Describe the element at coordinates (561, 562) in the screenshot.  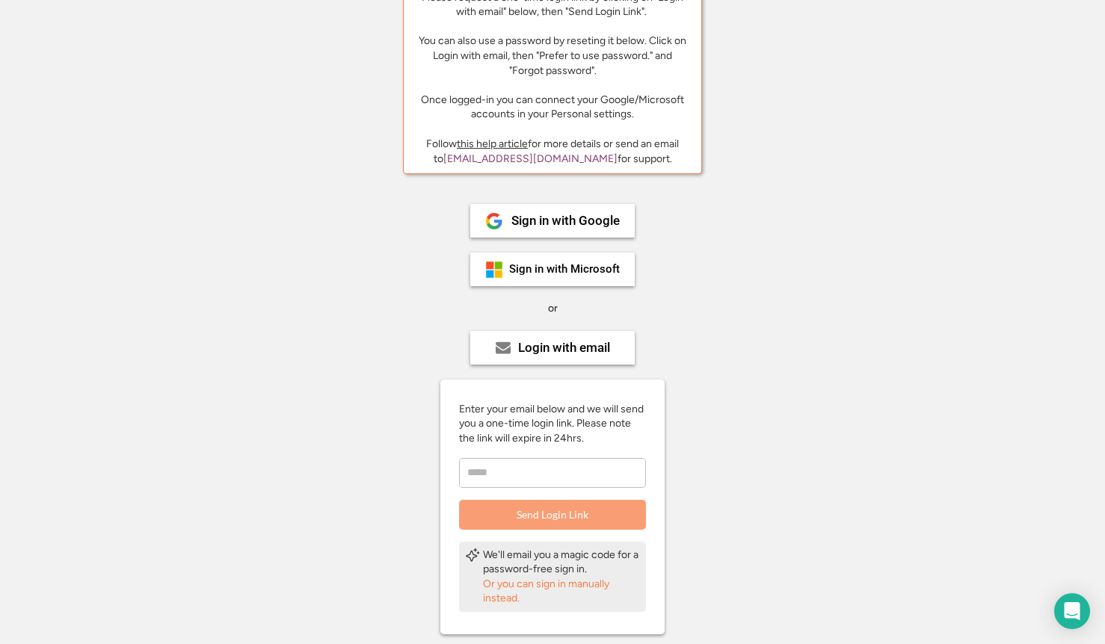
I see `div: We'll email you a magic code for a password-free sign in.` at that location.